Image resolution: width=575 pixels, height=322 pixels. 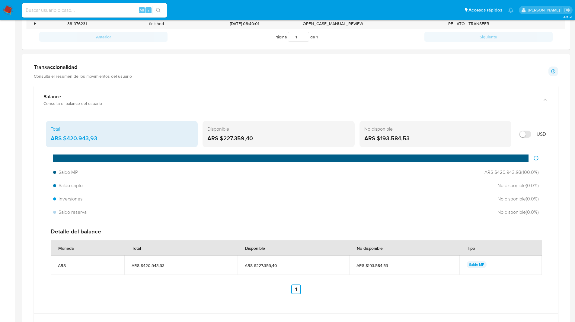 What do you see at coordinates (469, 24) in the screenshot?
I see `div: PF - ATO - TRANSFER` at bounding box center [469, 24].